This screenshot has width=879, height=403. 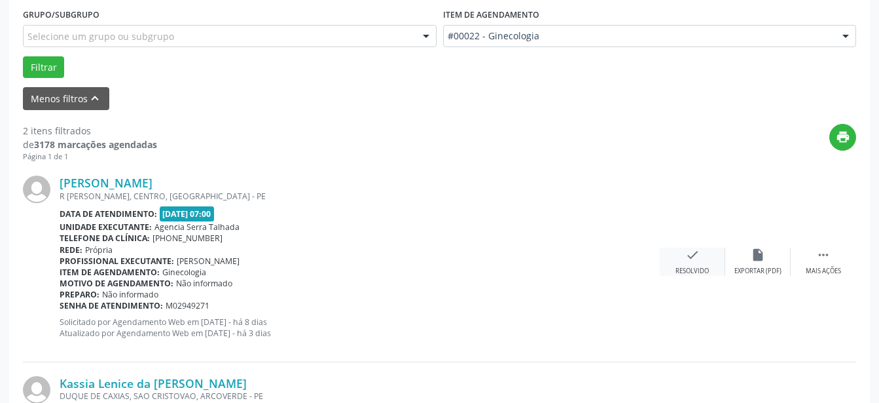 What do you see at coordinates (105, 227) in the screenshot?
I see `b: Unidade executante:` at bounding box center [105, 227].